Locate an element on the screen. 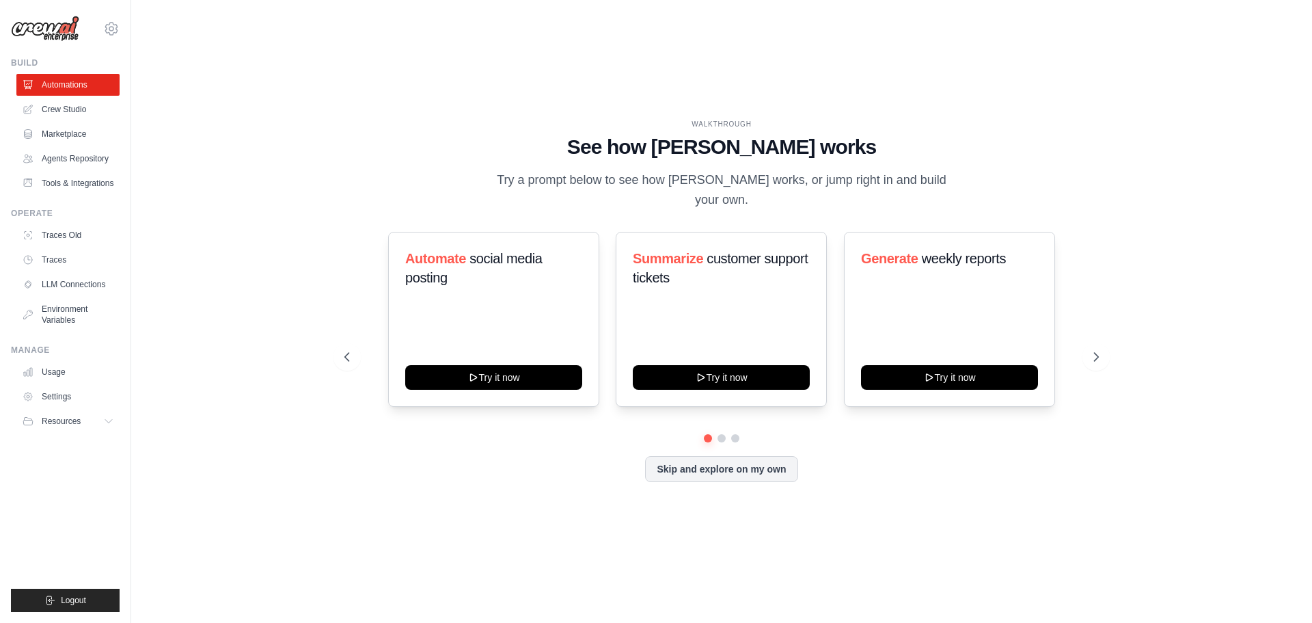 The width and height of the screenshot is (1312, 623). a: Traces is located at coordinates (68, 260).